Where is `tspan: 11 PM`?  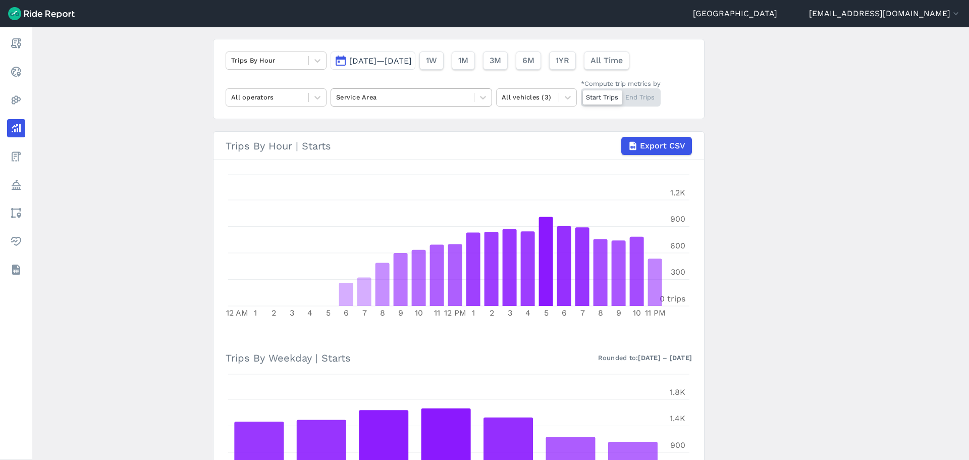 tspan: 11 PM is located at coordinates (655, 312).